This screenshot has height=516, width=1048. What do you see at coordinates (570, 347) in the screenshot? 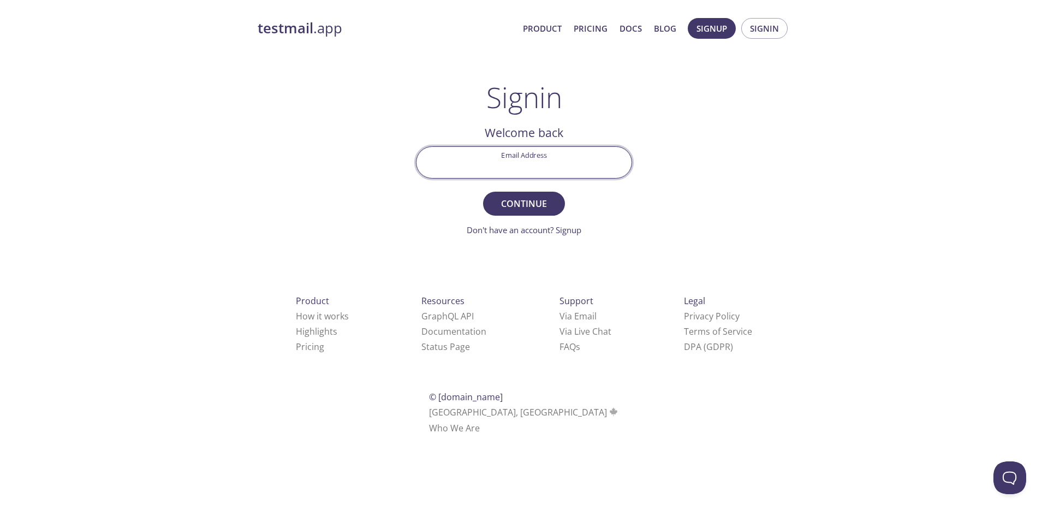
I see `a: FAQ` at bounding box center [570, 347].